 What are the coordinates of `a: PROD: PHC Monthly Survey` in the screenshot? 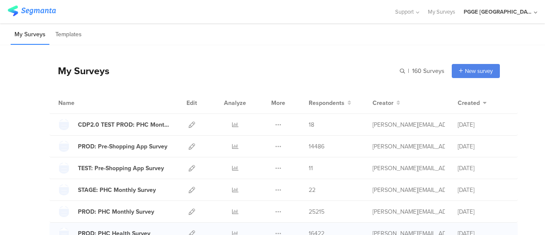 It's located at (106, 211).